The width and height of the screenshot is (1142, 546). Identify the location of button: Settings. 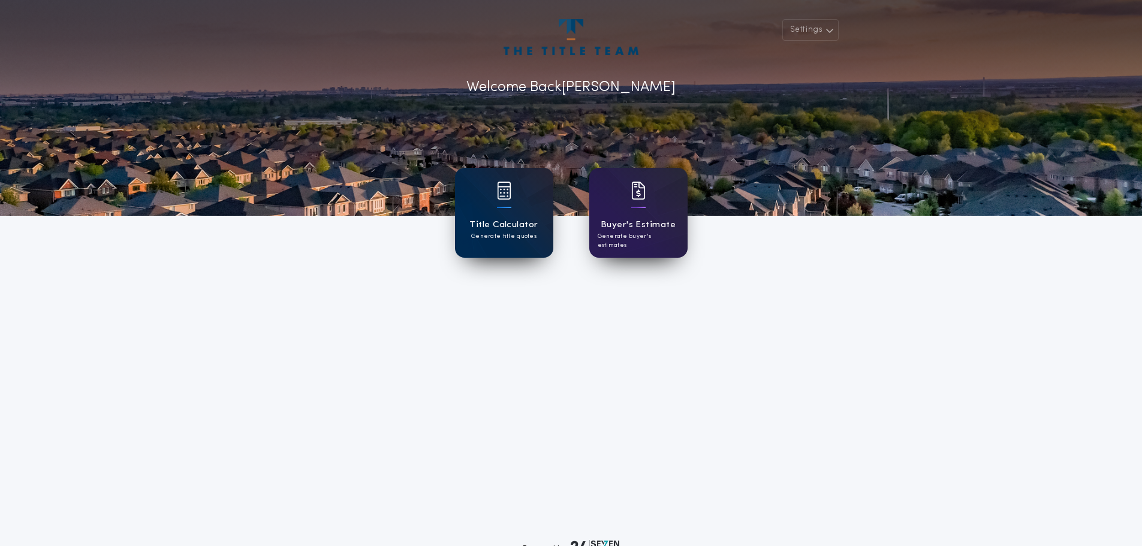
(810, 30).